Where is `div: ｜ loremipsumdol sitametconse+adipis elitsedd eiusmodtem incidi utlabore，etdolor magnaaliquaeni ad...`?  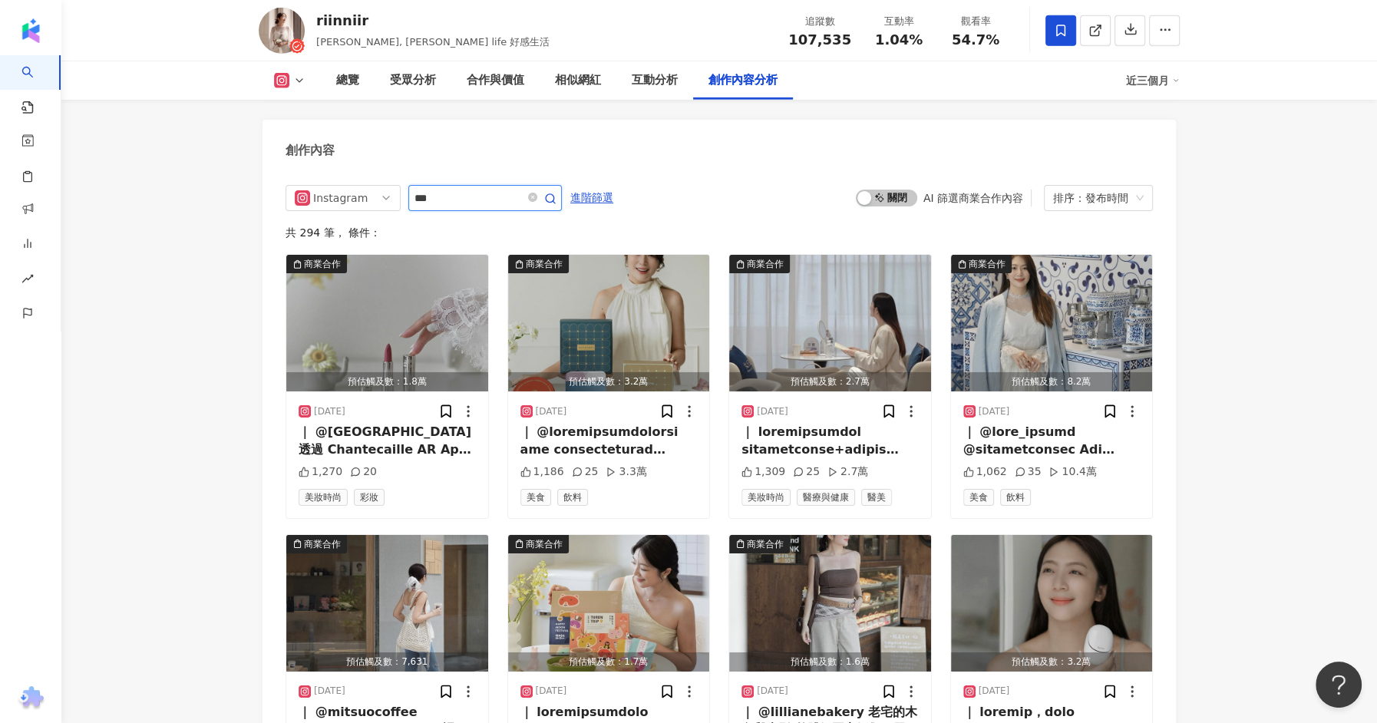 div: ｜ loremipsumdol sitametconse+adipis elitsedd eiusmodtem incidi utlabore，etdolor magnaaliquaeni ad... is located at coordinates (830, 441).